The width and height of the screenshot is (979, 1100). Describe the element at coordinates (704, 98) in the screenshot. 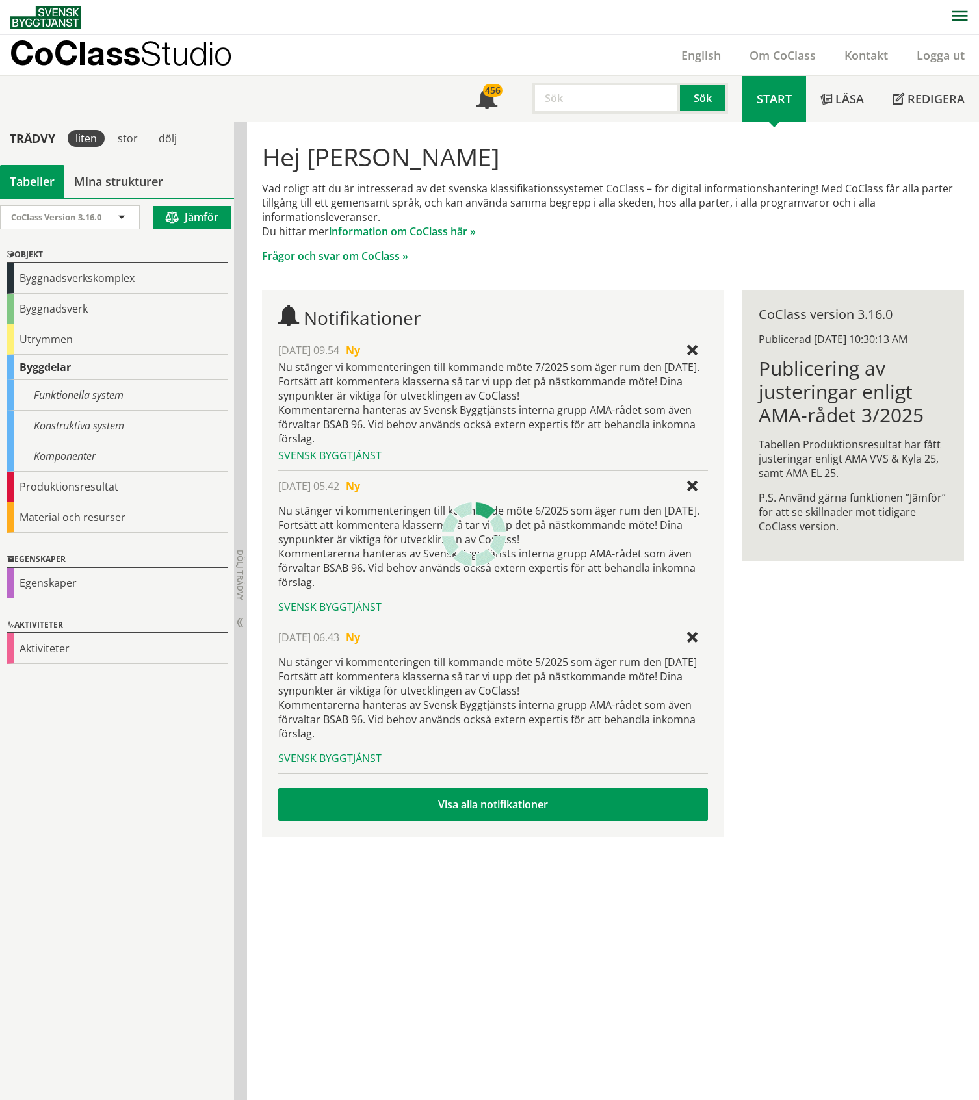

I see `button: Sök` at that location.